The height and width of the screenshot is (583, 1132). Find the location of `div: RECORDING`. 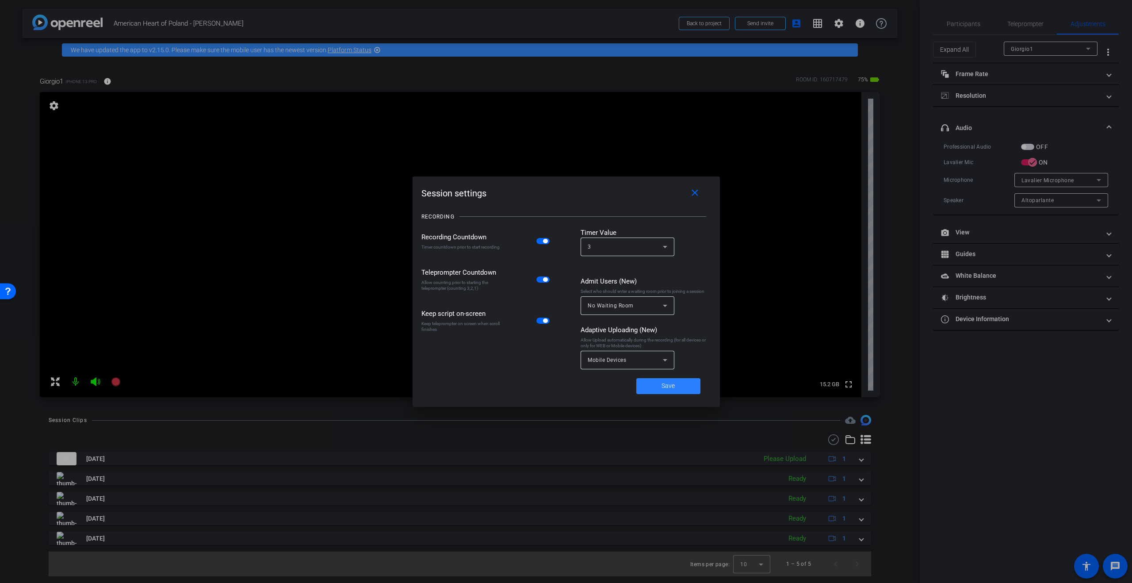

div: RECORDING is located at coordinates (438, 217).